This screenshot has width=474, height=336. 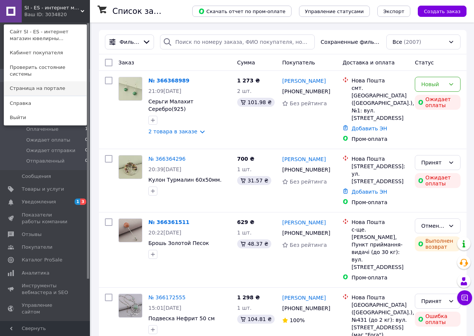 What do you see at coordinates (298, 63) in the screenshot?
I see `span: Покупатель` at bounding box center [298, 63].